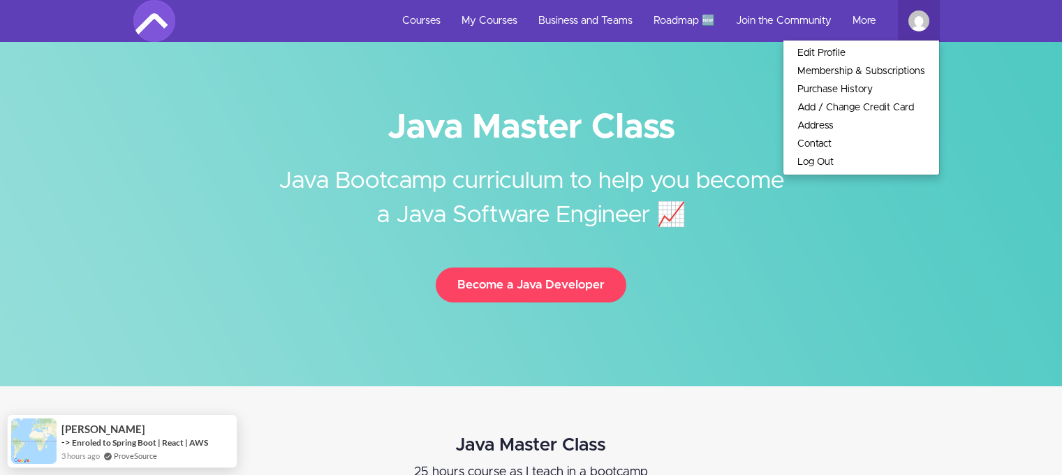 The image size is (1062, 475). Describe the element at coordinates (861, 108) in the screenshot. I see `a: Add / Change Credit Card` at that location.